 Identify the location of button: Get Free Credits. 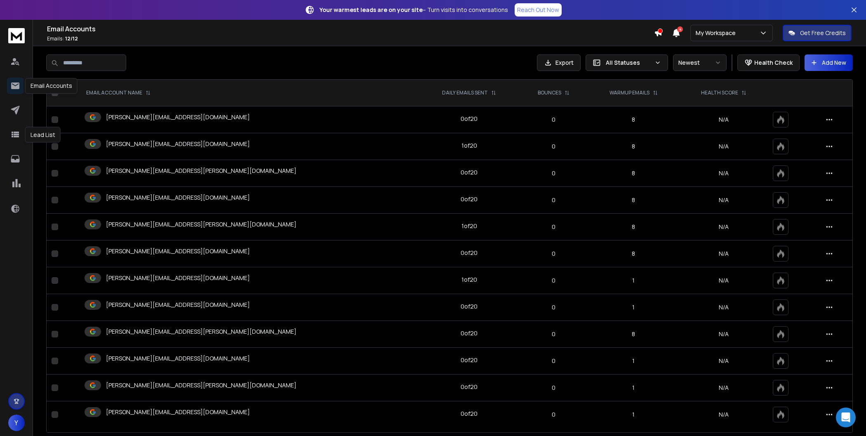
(817, 33).